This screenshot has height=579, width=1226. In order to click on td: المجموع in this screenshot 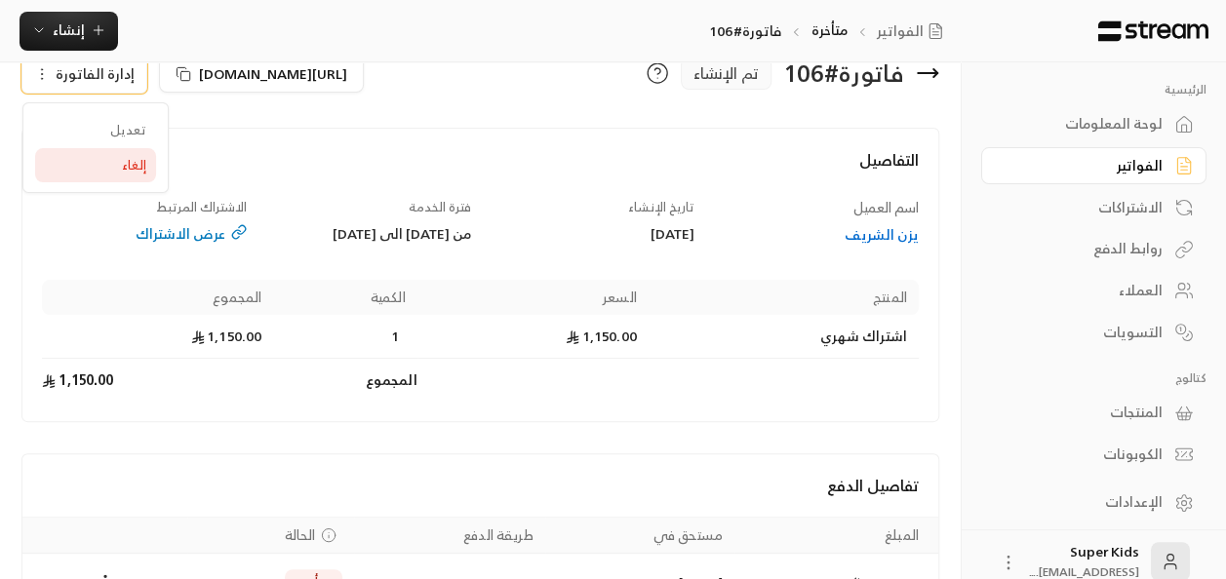, I will do `click(344, 380)`.